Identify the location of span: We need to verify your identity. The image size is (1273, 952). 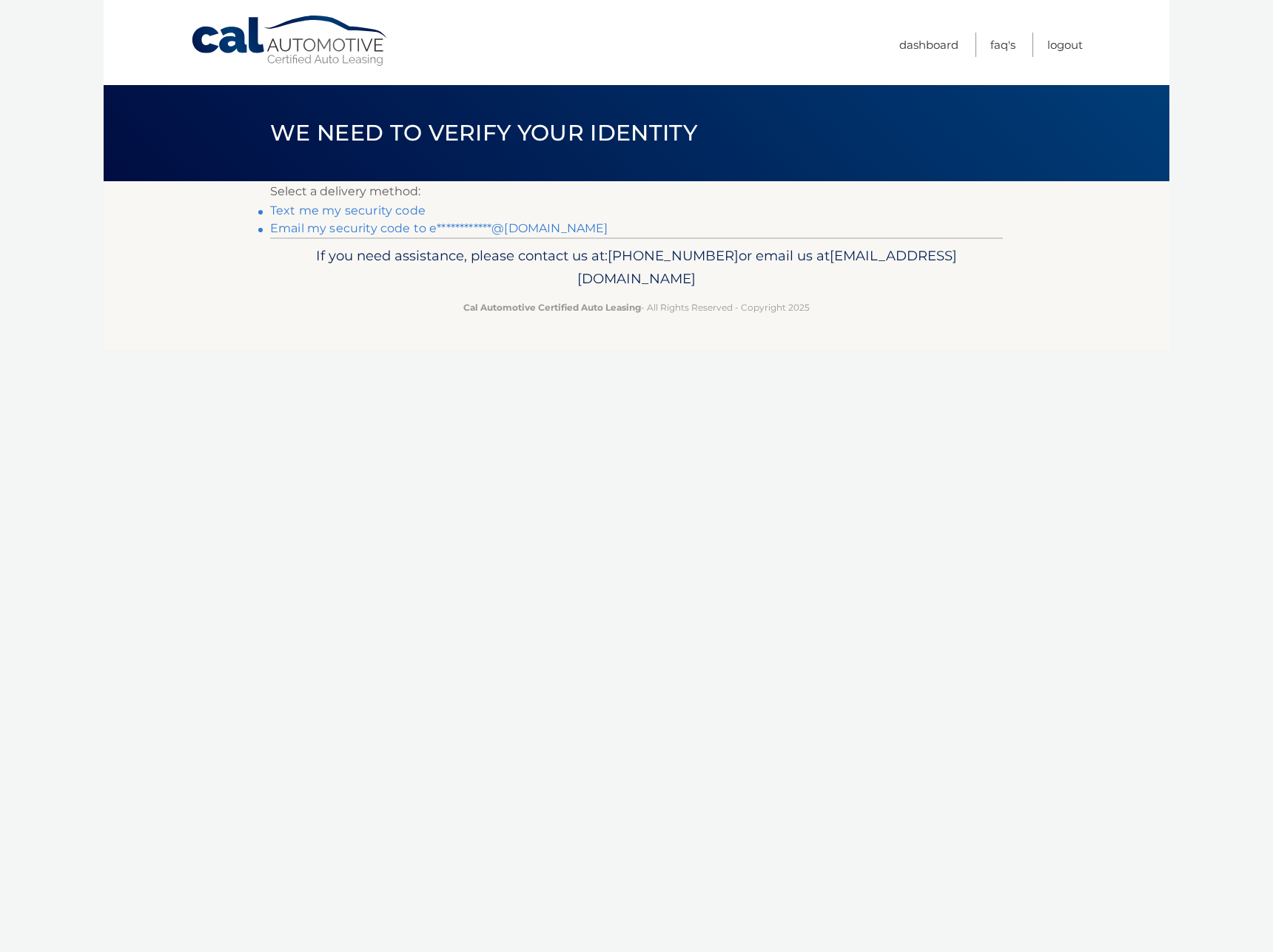
(483, 133).